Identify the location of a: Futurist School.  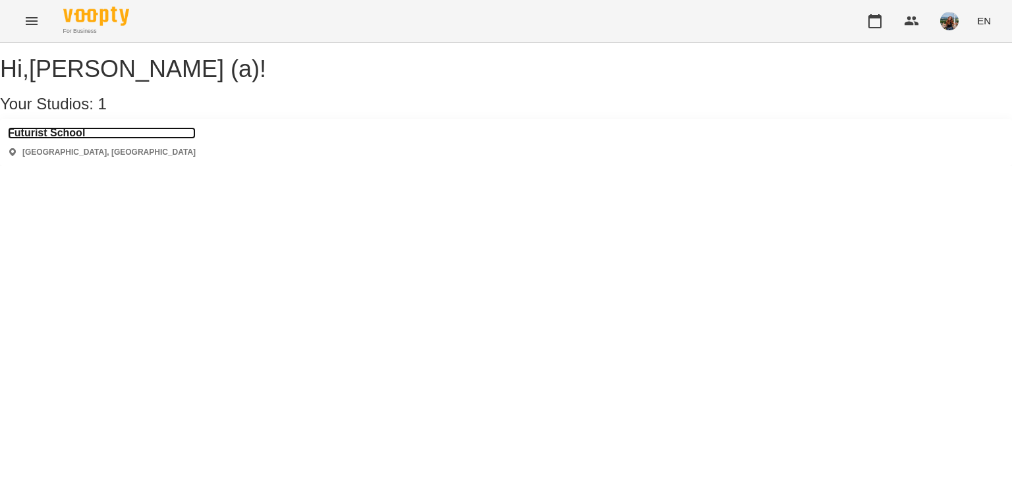
(101, 133).